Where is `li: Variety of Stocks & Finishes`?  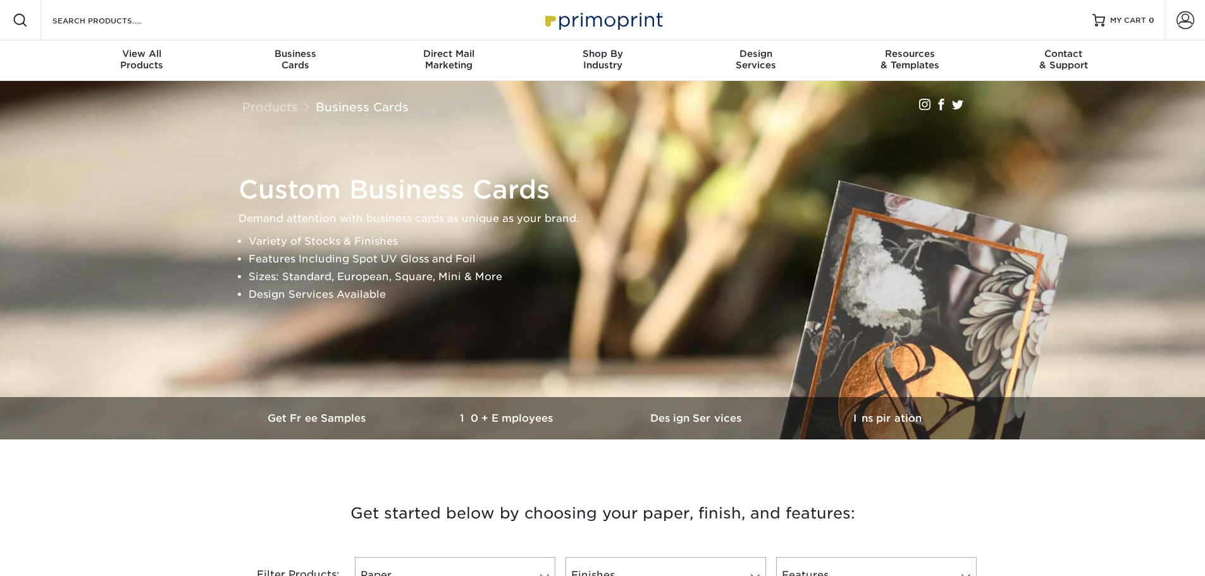 li: Variety of Stocks & Finishes is located at coordinates (614, 242).